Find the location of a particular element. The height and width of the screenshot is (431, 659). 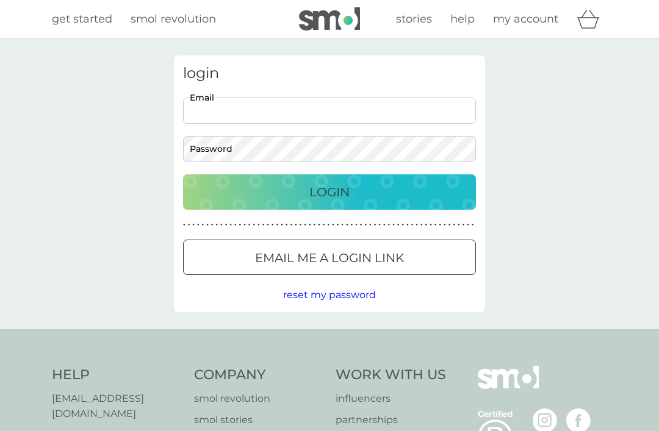

button: Email me a login link is located at coordinates (329, 257).